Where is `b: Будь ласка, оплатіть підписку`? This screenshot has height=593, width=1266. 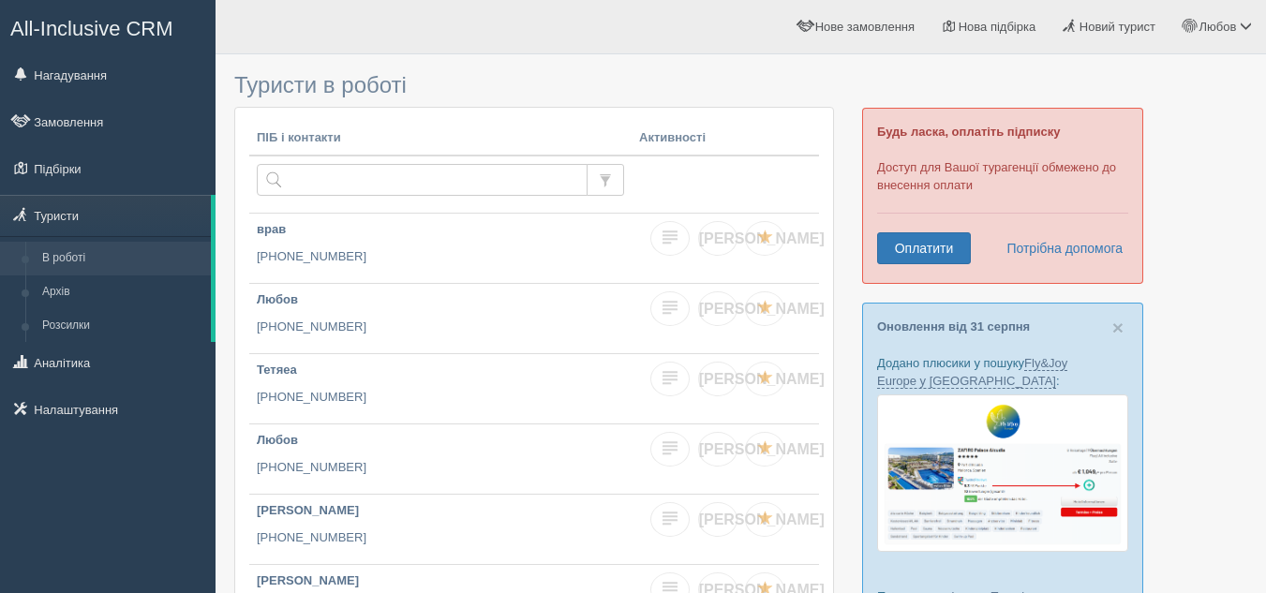
b: Будь ласка, оплатіть підписку is located at coordinates (968, 131).